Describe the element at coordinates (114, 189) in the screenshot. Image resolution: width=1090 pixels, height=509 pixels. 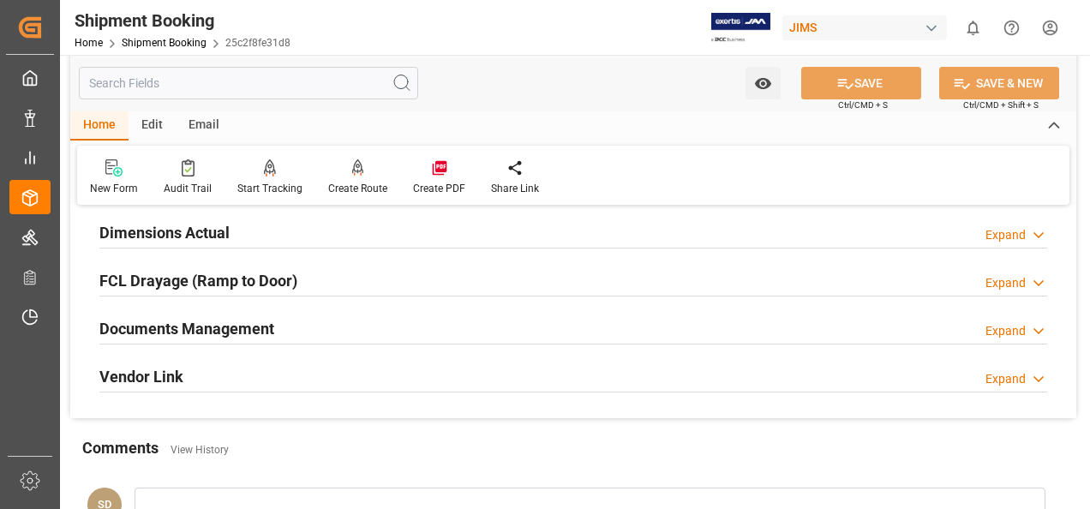
I see `div: New Form` at that location.